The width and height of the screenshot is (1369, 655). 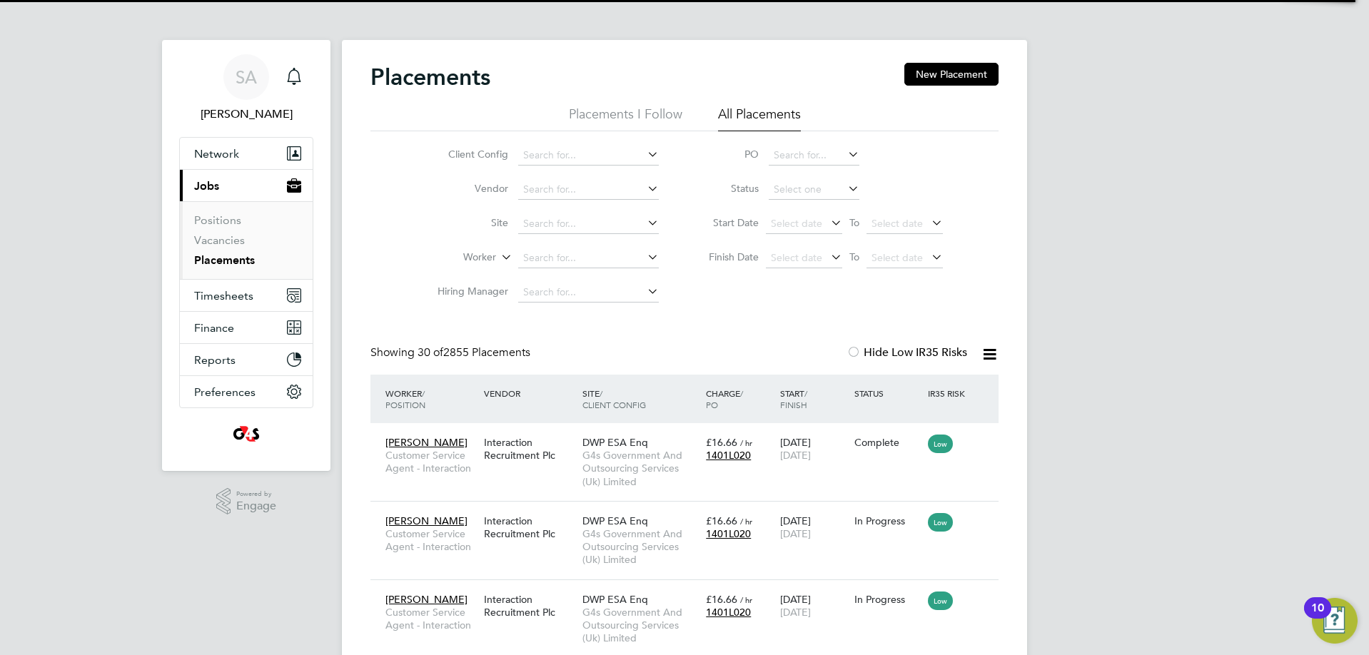 What do you see at coordinates (256, 506) in the screenshot?
I see `span: Engage` at bounding box center [256, 506].